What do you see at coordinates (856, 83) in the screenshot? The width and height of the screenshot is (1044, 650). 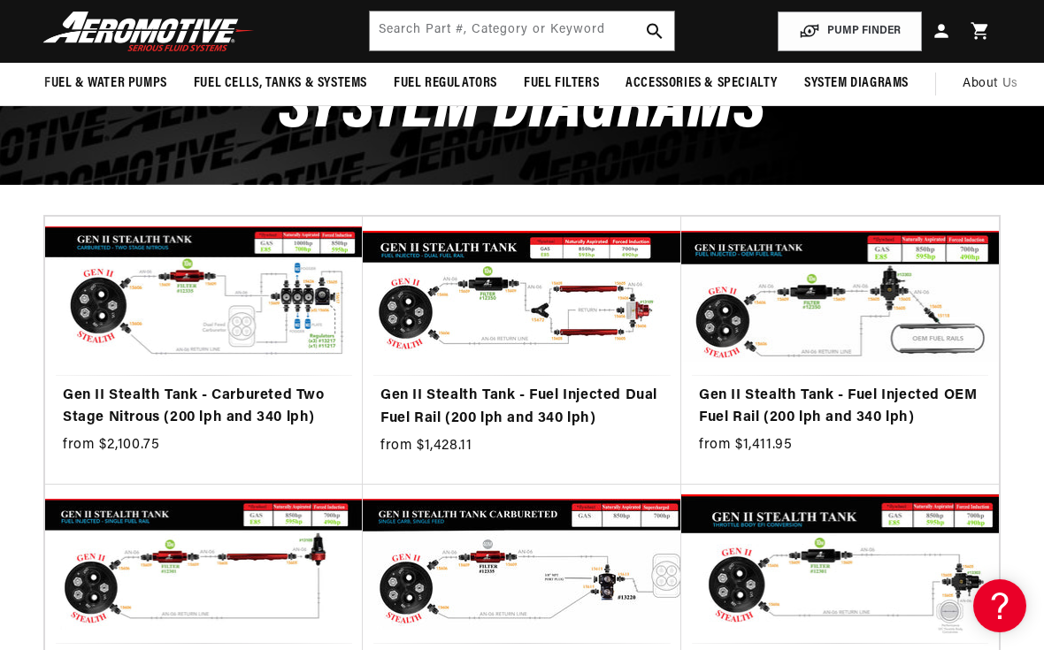 I see `summary: System Diagrams` at bounding box center [856, 83].